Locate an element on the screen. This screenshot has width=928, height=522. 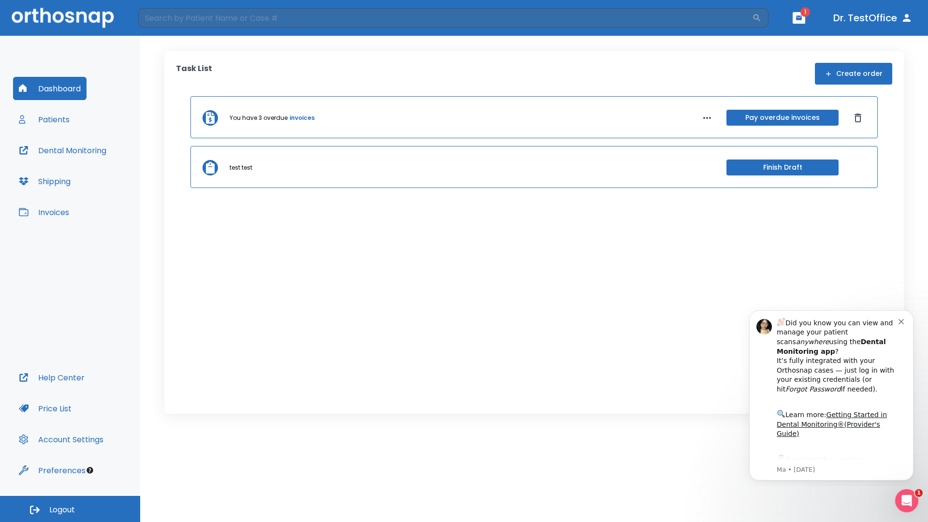
button: Invoices is located at coordinates (44, 212).